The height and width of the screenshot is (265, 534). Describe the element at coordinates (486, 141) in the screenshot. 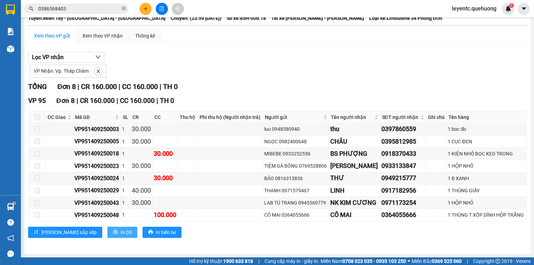

I see `div: 1 CỤC ĐEN` at that location.